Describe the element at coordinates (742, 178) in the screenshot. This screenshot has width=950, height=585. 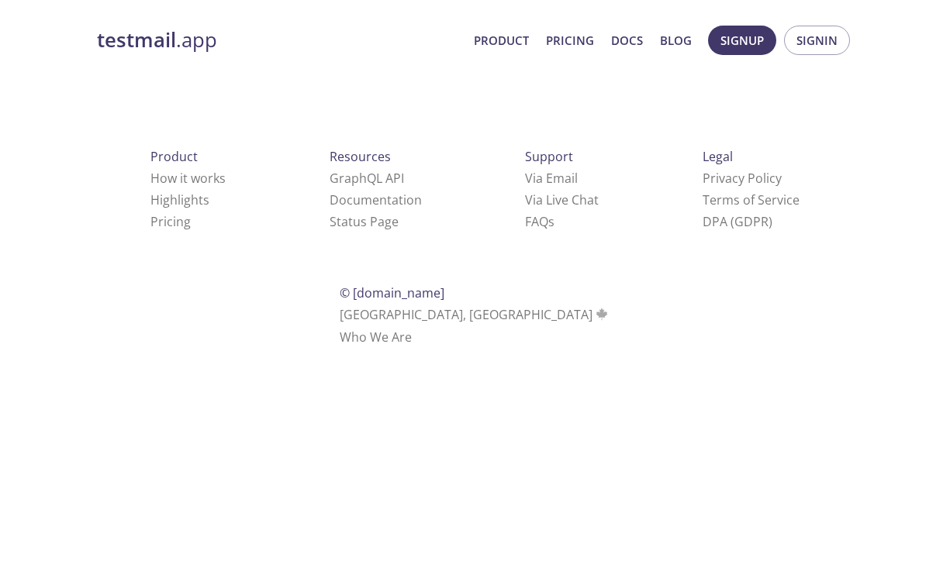
I see `a: Privacy Policy` at that location.